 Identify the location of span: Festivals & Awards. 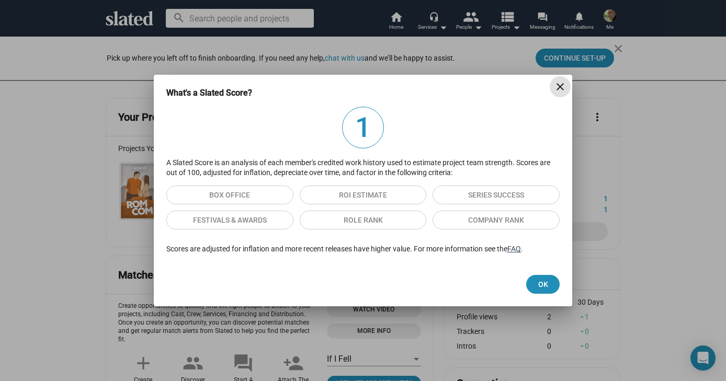
(230, 220).